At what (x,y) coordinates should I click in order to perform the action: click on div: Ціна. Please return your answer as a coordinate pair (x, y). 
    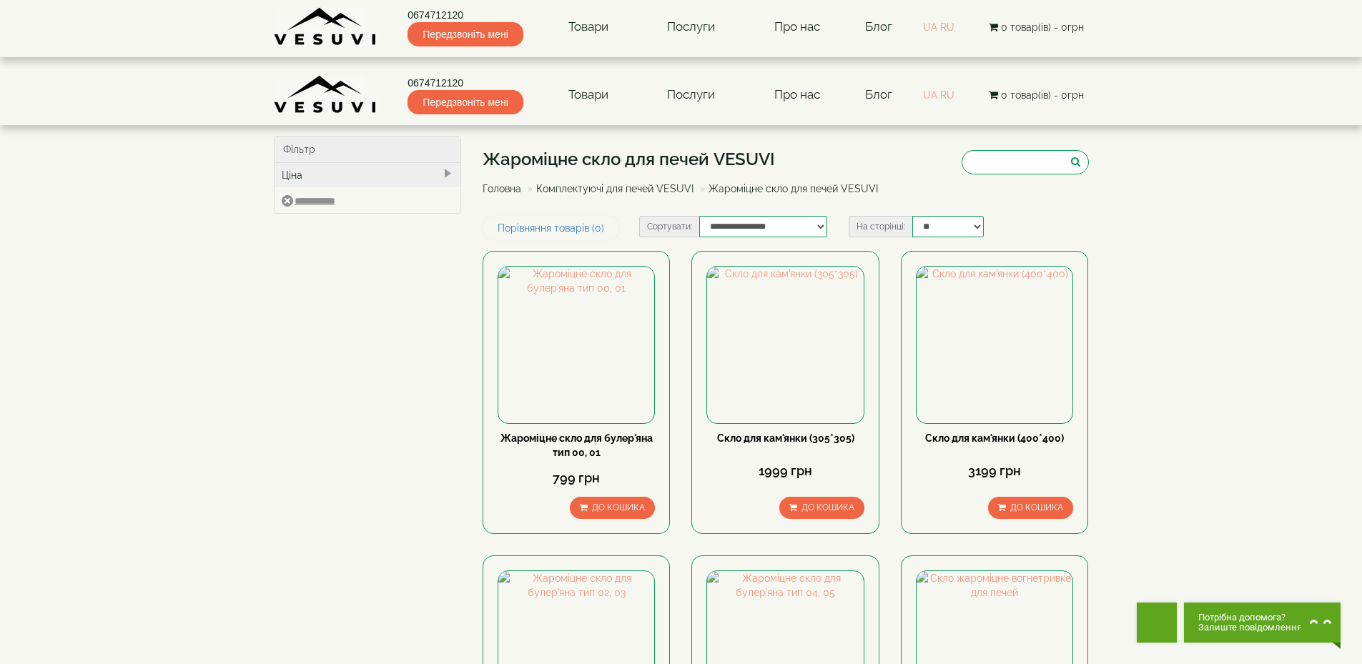
    Looking at the image, I should click on (367, 175).